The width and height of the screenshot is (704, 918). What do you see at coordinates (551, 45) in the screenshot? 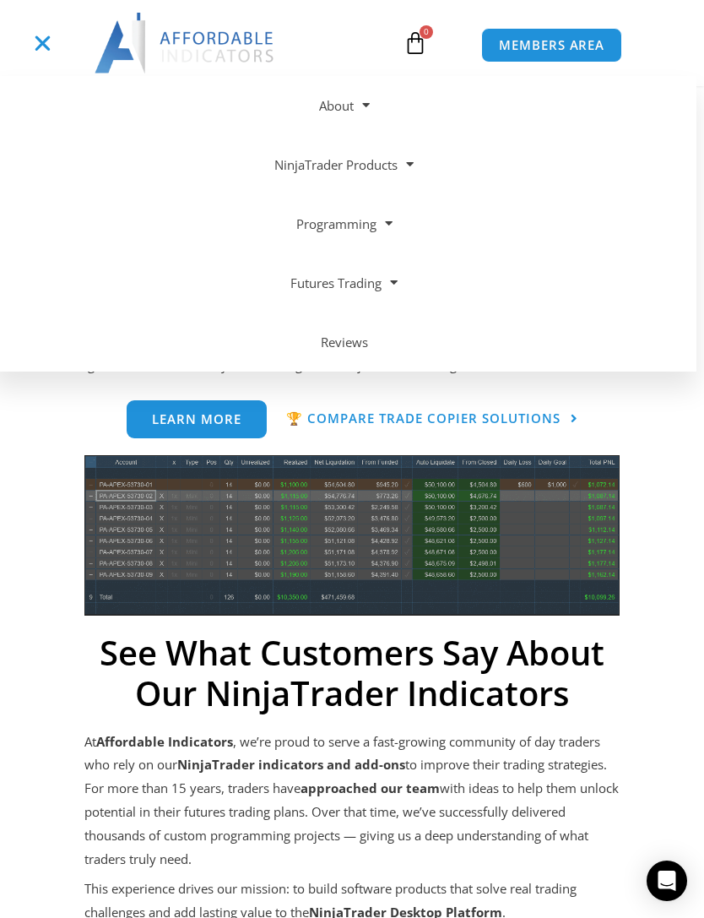
I see `a: MEMBERS AREA` at bounding box center [551, 45].